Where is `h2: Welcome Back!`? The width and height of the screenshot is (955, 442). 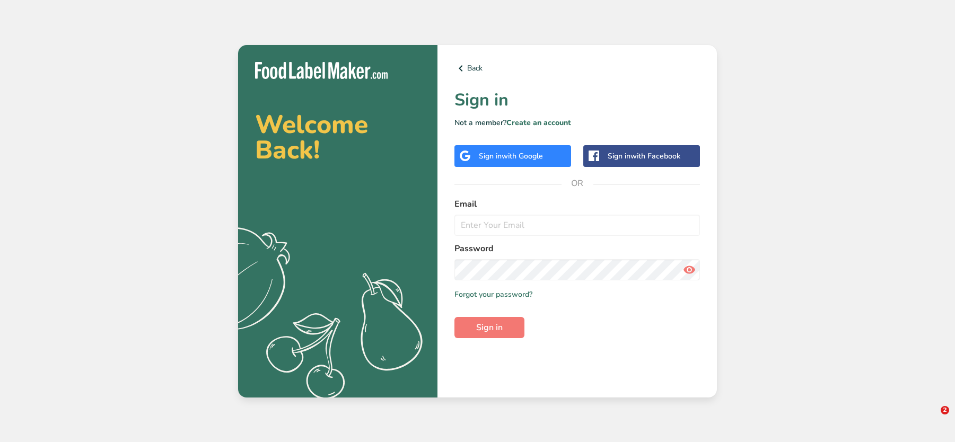 h2: Welcome Back! is located at coordinates (338, 137).